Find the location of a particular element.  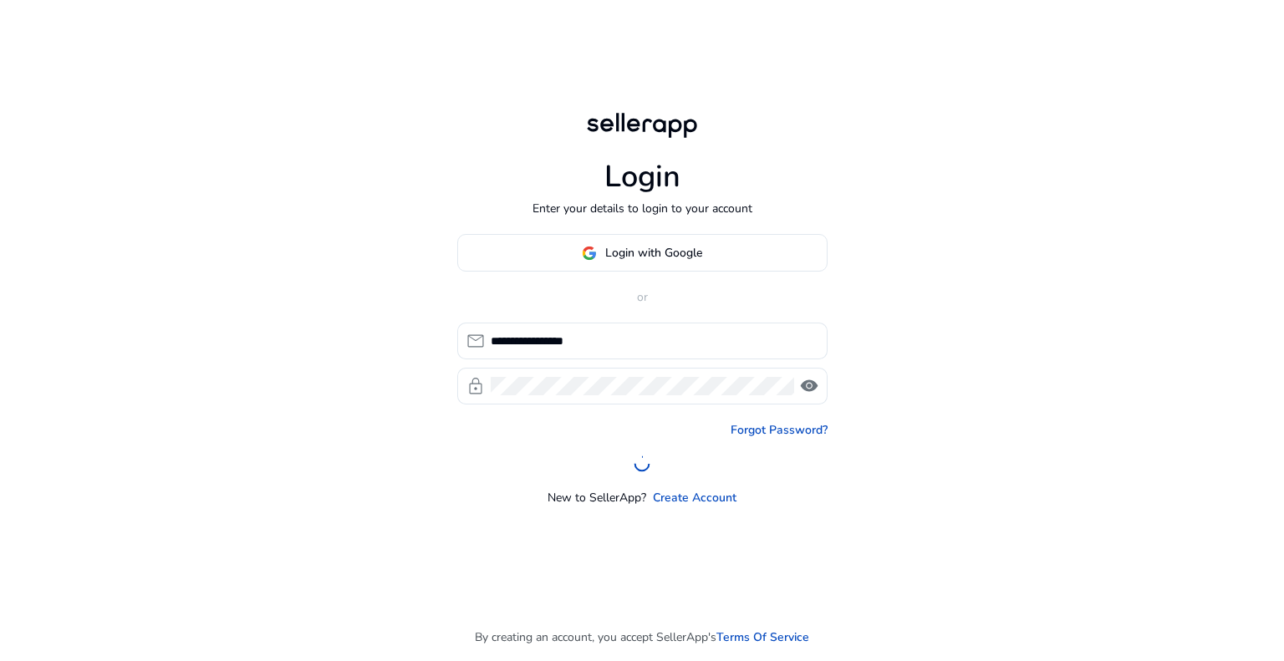

button: Login with Google is located at coordinates (642, 253).